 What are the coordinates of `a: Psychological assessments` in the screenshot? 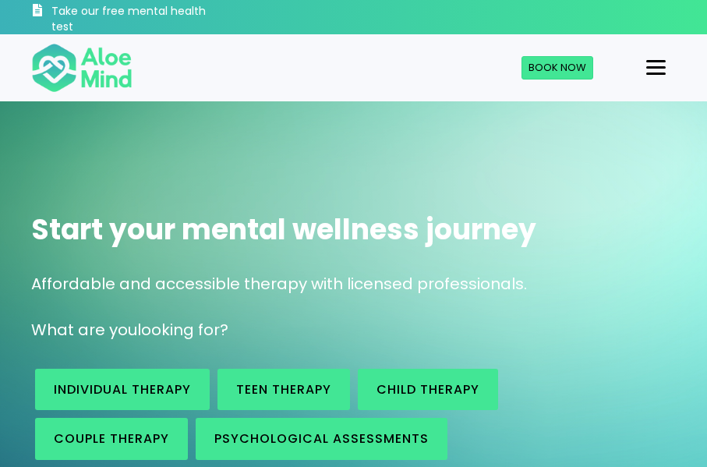 It's located at (321, 438).